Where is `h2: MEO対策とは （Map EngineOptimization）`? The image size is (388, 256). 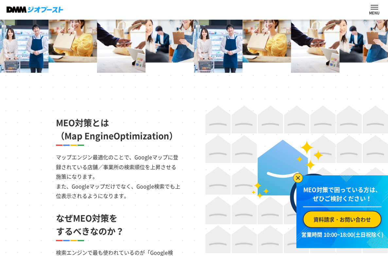 h2: MEO対策とは （Map EngineOptimization） is located at coordinates (119, 129).